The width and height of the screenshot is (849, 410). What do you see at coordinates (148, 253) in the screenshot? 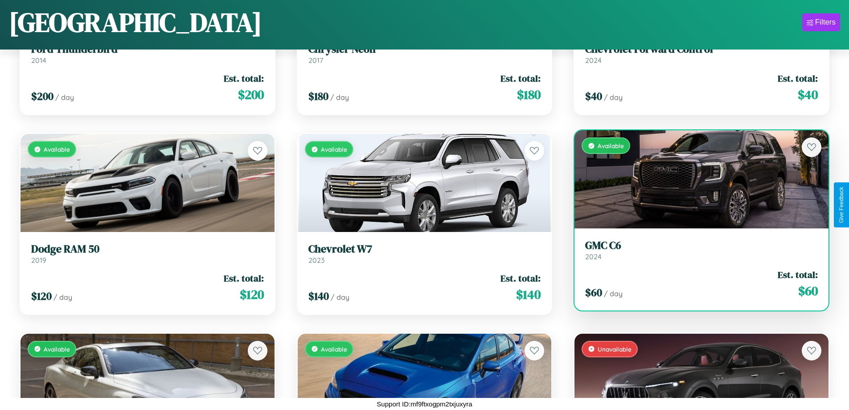
I see `a: Dodge RAM 502019` at bounding box center [148, 253].